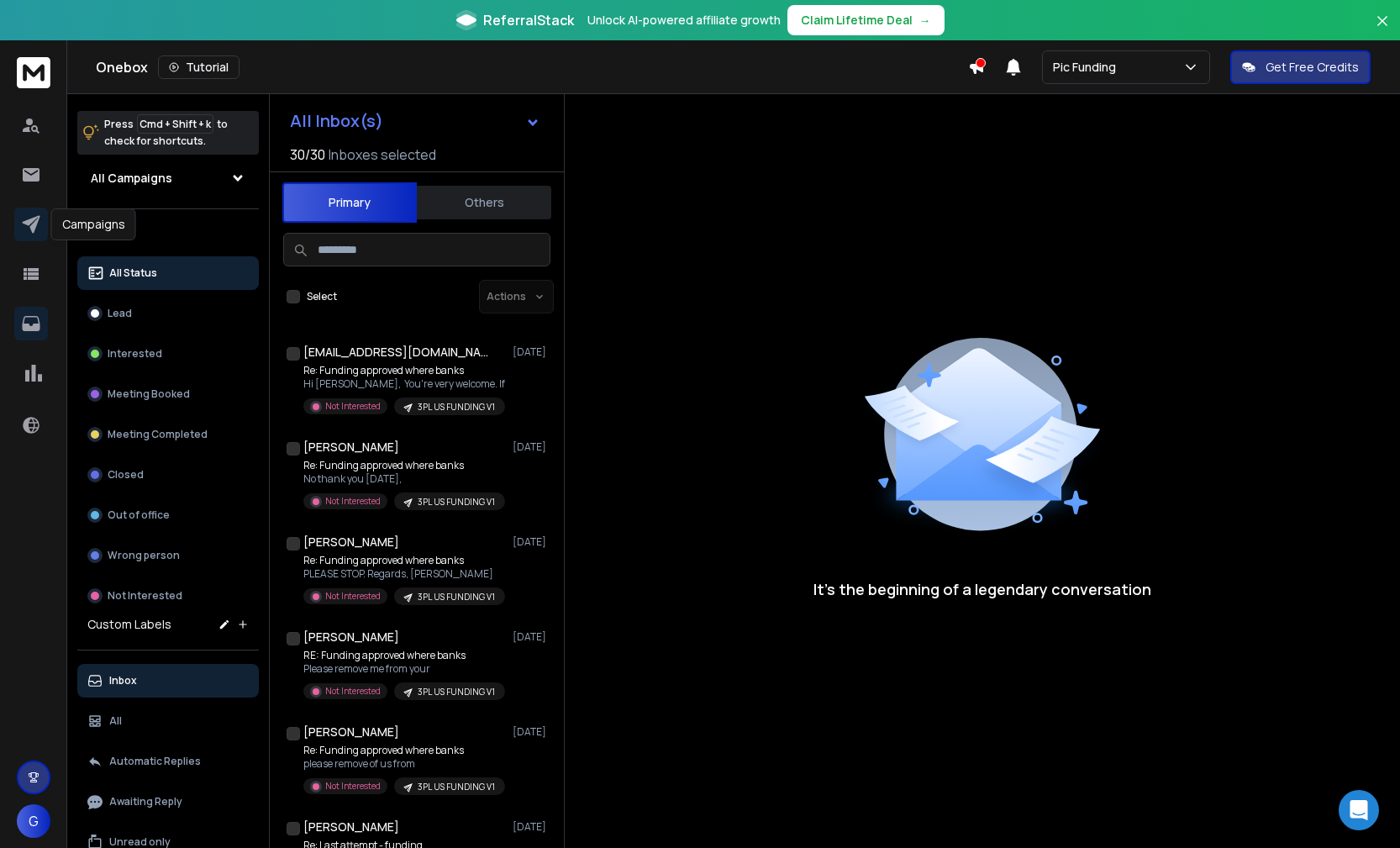 This screenshot has width=1400, height=848. What do you see at coordinates (168, 394) in the screenshot?
I see `button: Meeting Booked` at bounding box center [168, 394].